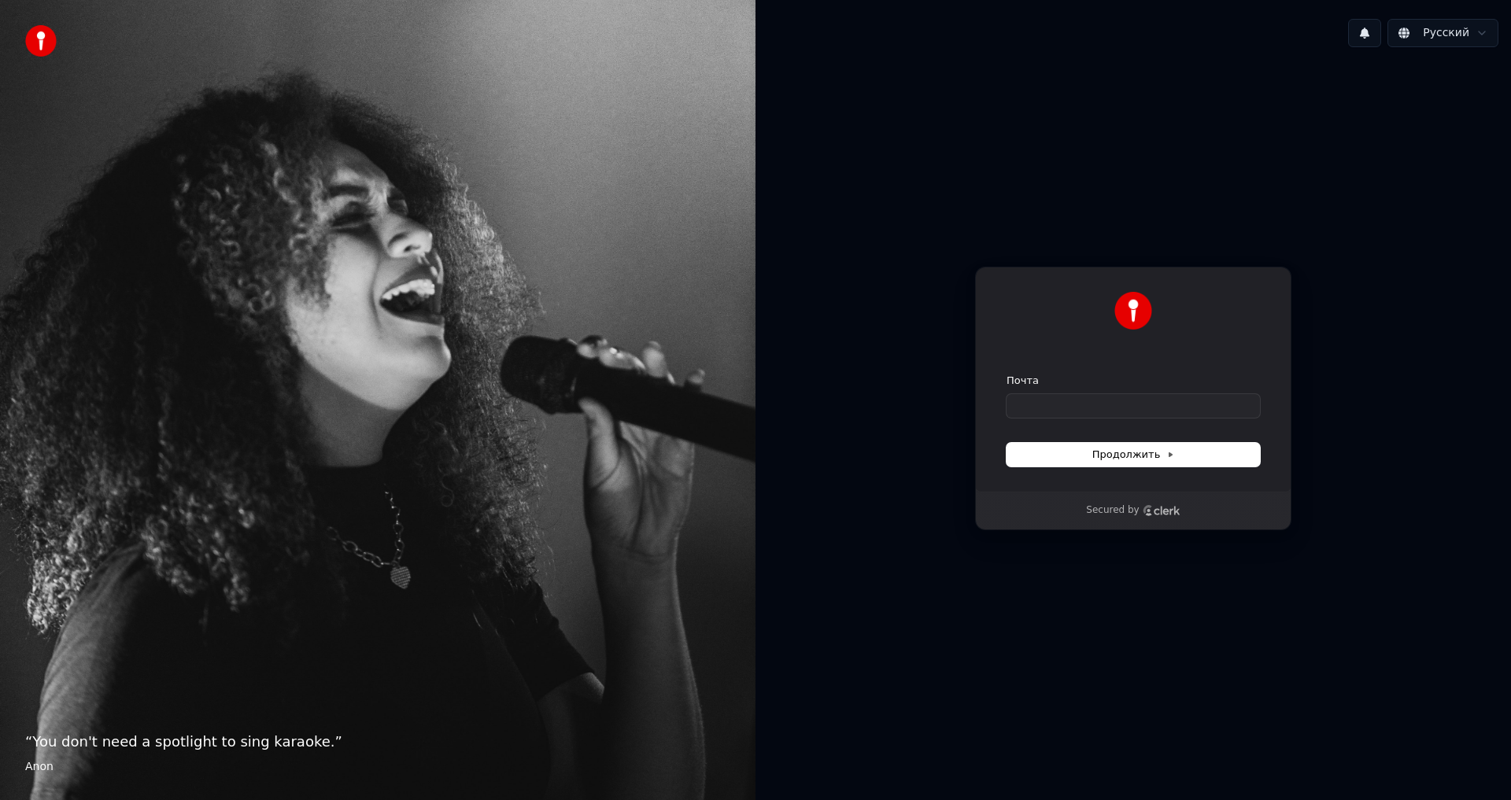 The height and width of the screenshot is (800, 1511). Describe the element at coordinates (378, 767) in the screenshot. I see `footer: Anon` at that location.